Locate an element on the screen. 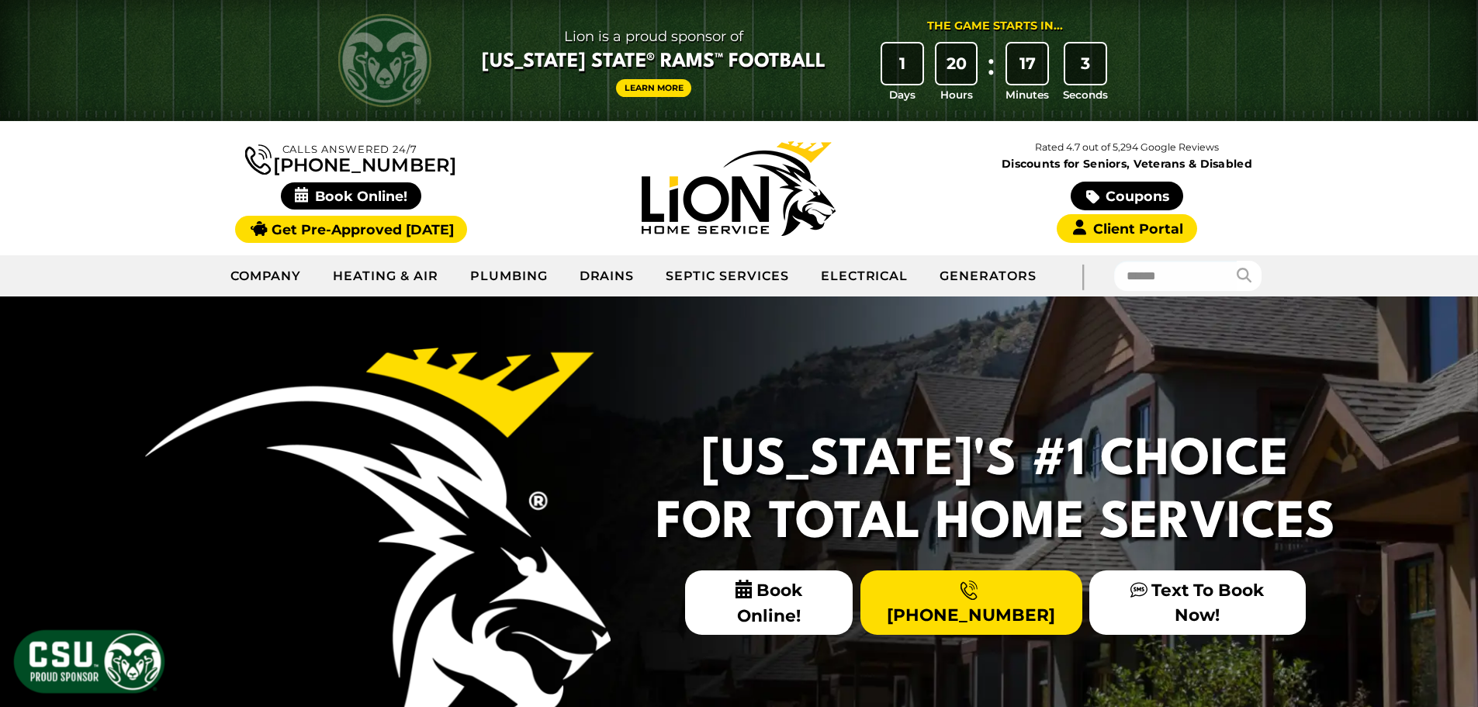 Image resolution: width=1478 pixels, height=707 pixels. span: Seconds is located at coordinates (1086, 95).